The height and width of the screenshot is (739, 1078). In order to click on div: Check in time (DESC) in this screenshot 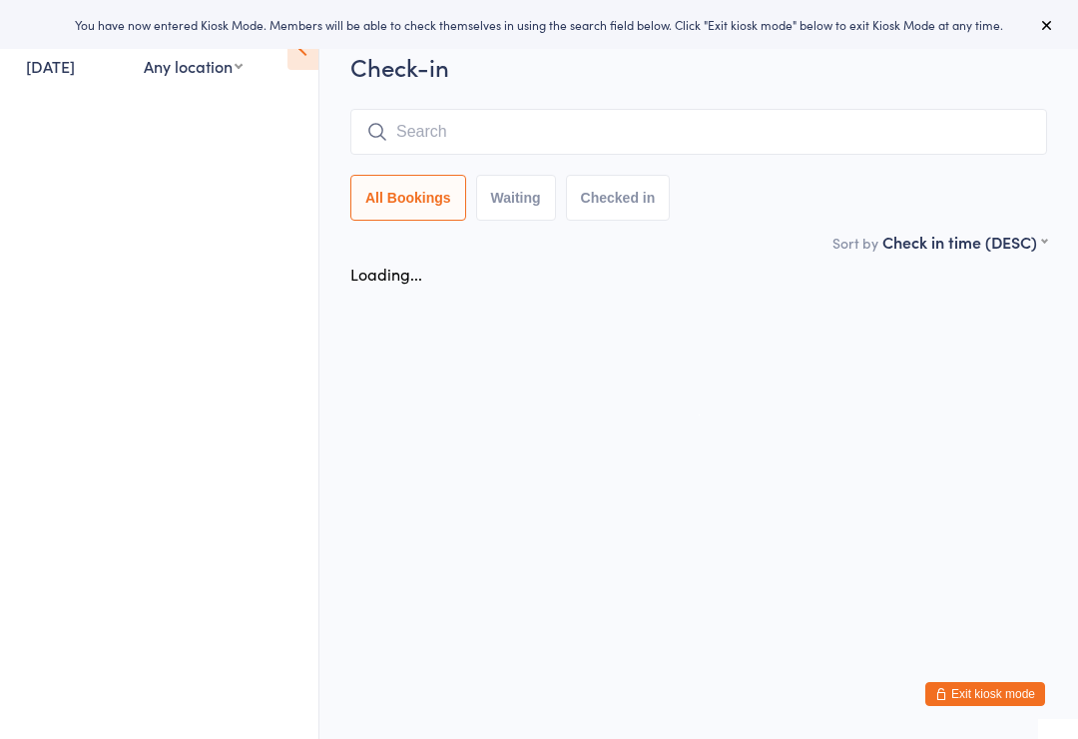, I will do `click(964, 242)`.